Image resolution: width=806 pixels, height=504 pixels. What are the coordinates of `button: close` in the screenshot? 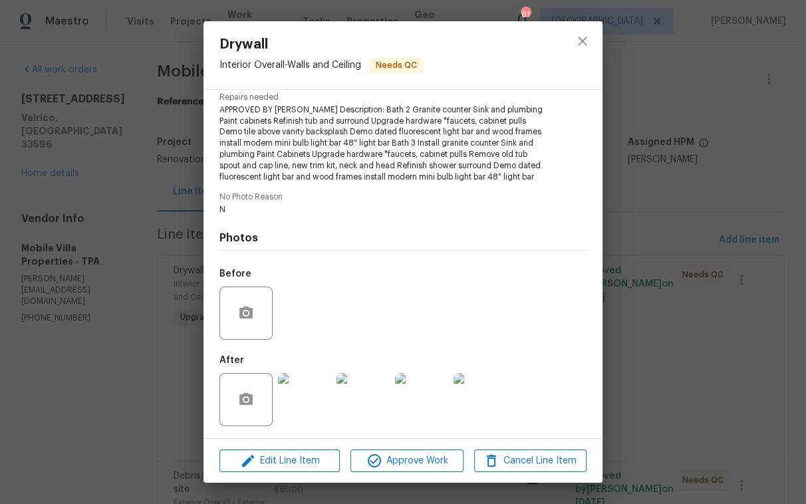 It's located at (582, 41).